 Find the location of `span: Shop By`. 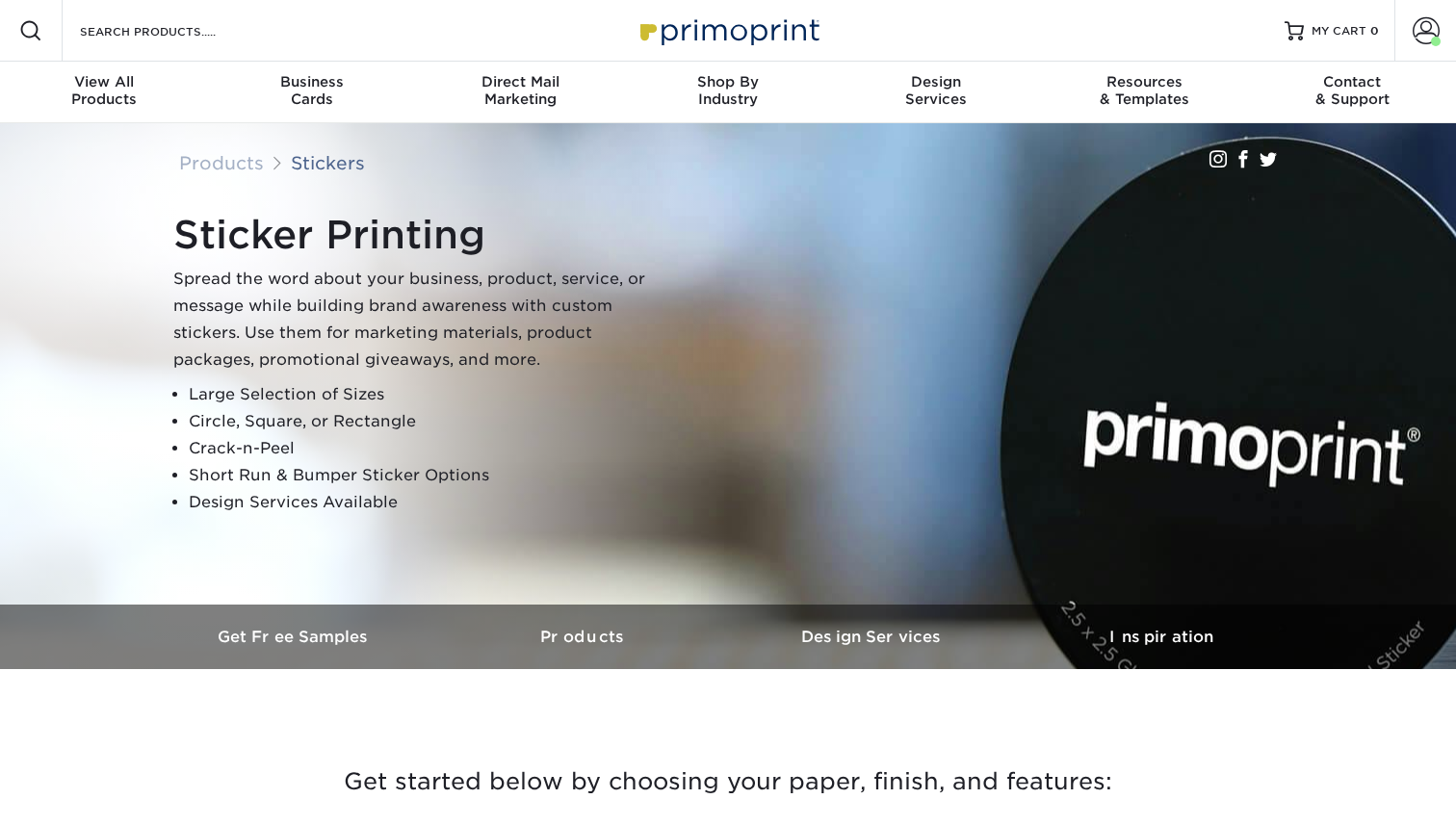

span: Shop By is located at coordinates (728, 82).